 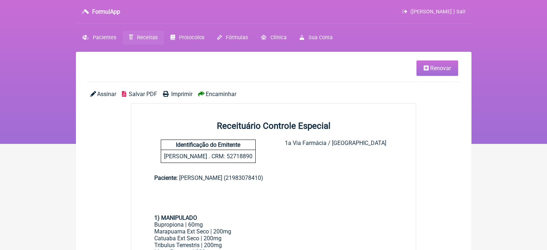 What do you see at coordinates (187, 37) in the screenshot?
I see `a: Protocolos` at bounding box center [187, 37].